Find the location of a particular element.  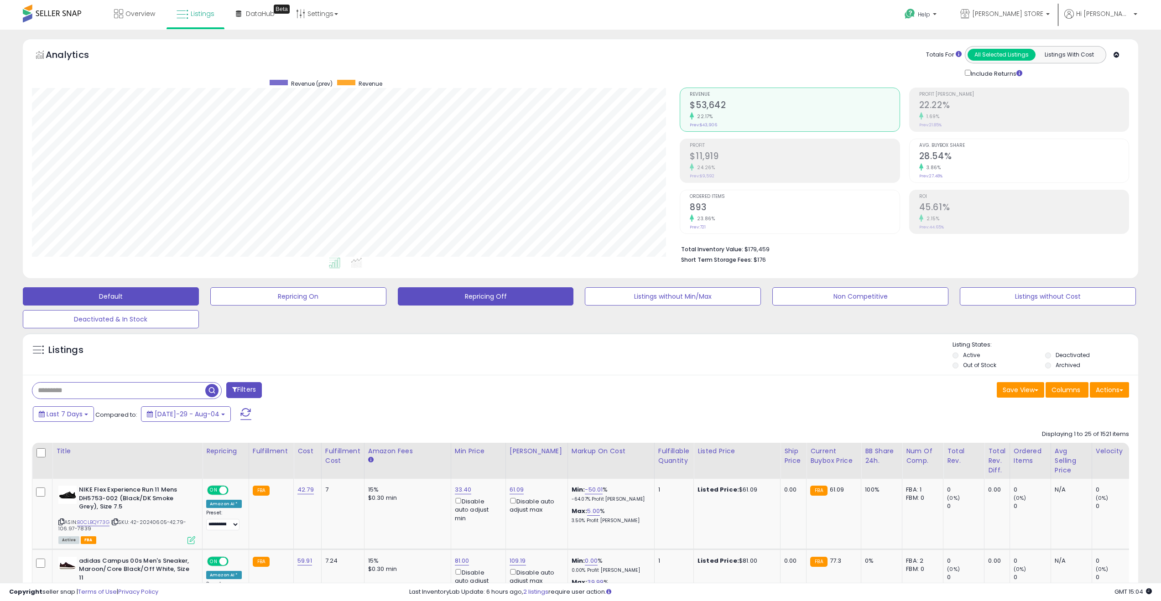

b: Max: is located at coordinates (579, 511).